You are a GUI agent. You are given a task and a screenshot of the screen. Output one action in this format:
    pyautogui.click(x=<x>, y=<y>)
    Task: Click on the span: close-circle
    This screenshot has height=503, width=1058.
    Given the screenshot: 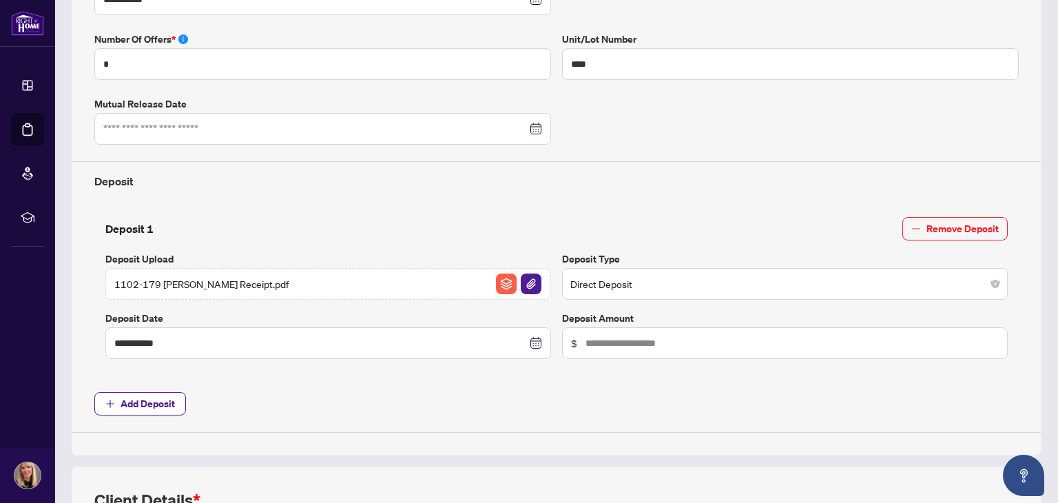 What is the action you would take?
    pyautogui.click(x=995, y=284)
    